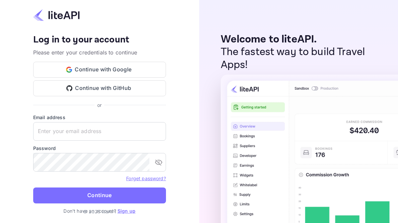  What do you see at coordinates (99, 195) in the screenshot?
I see `button: Continue` at bounding box center [99, 195].